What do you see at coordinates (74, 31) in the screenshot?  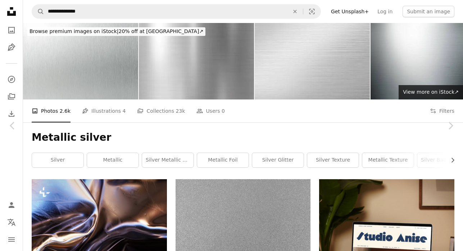 I see `span: Browse premium images on iStock |` at bounding box center [74, 31].